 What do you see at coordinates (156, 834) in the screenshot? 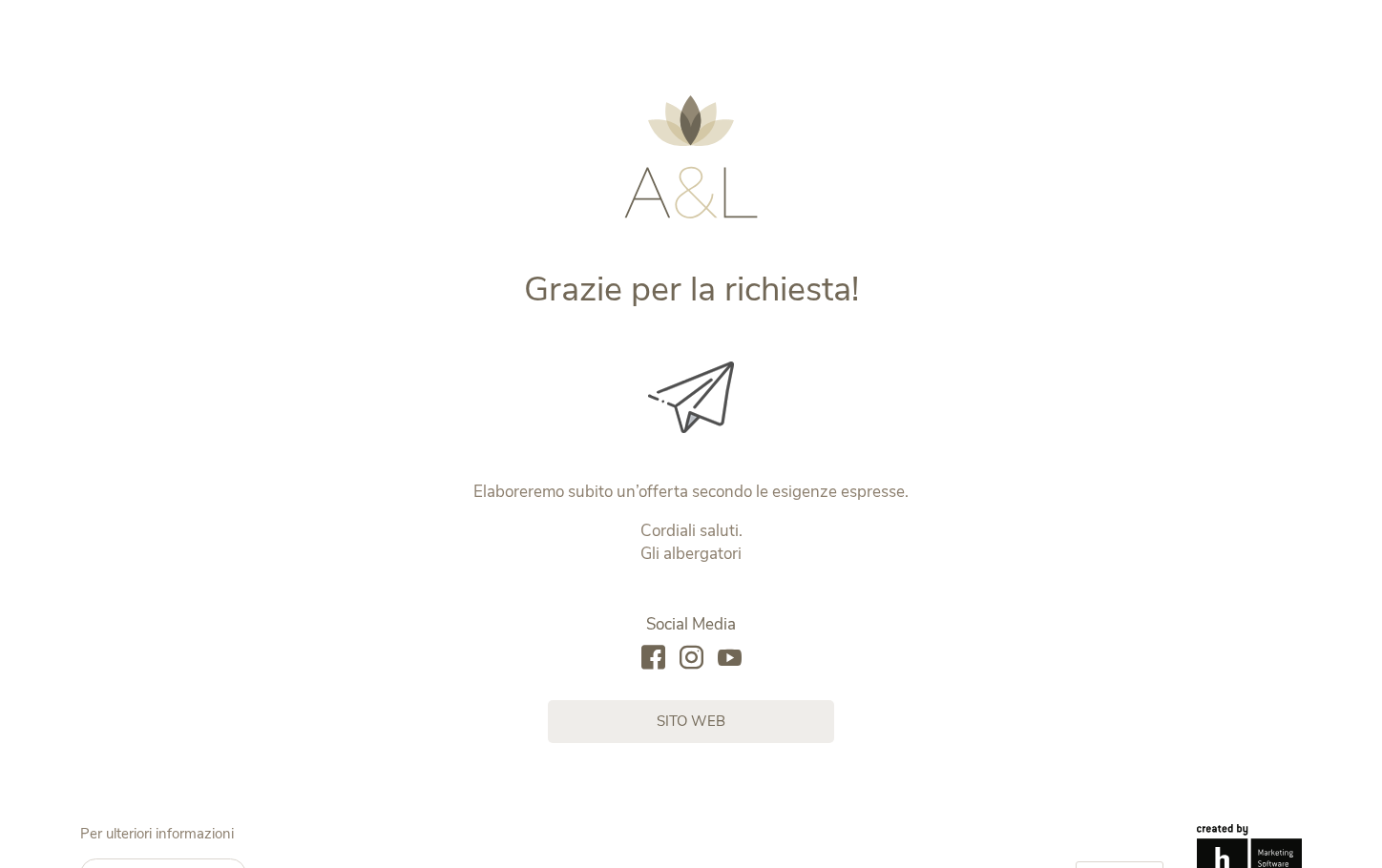
I see `span: Per ulteriori informazioni` at bounding box center [156, 834].